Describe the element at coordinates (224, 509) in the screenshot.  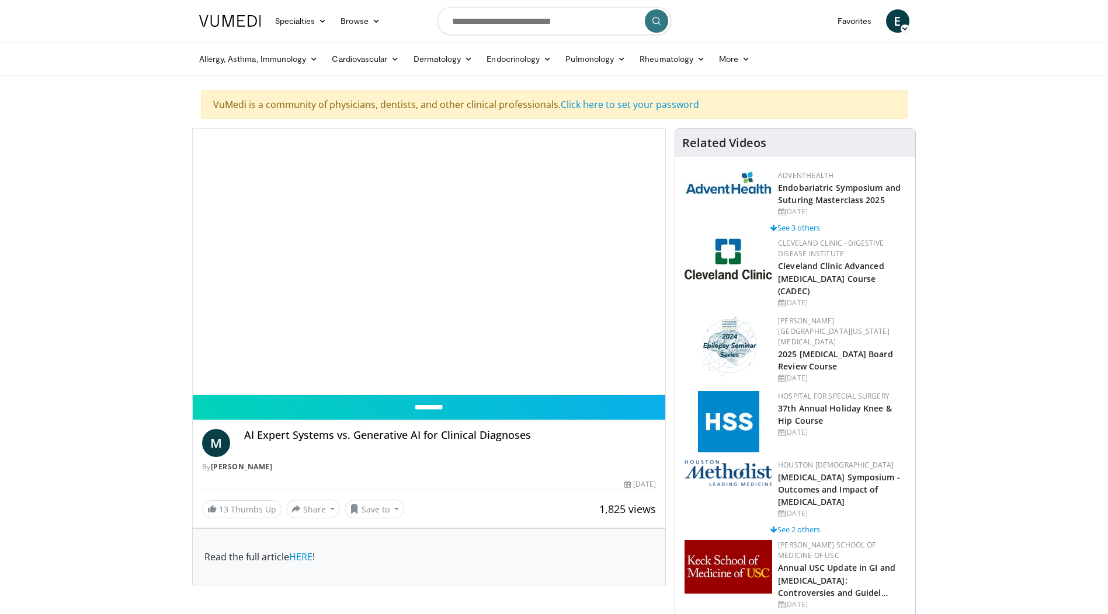
I see `span: 13` at that location.